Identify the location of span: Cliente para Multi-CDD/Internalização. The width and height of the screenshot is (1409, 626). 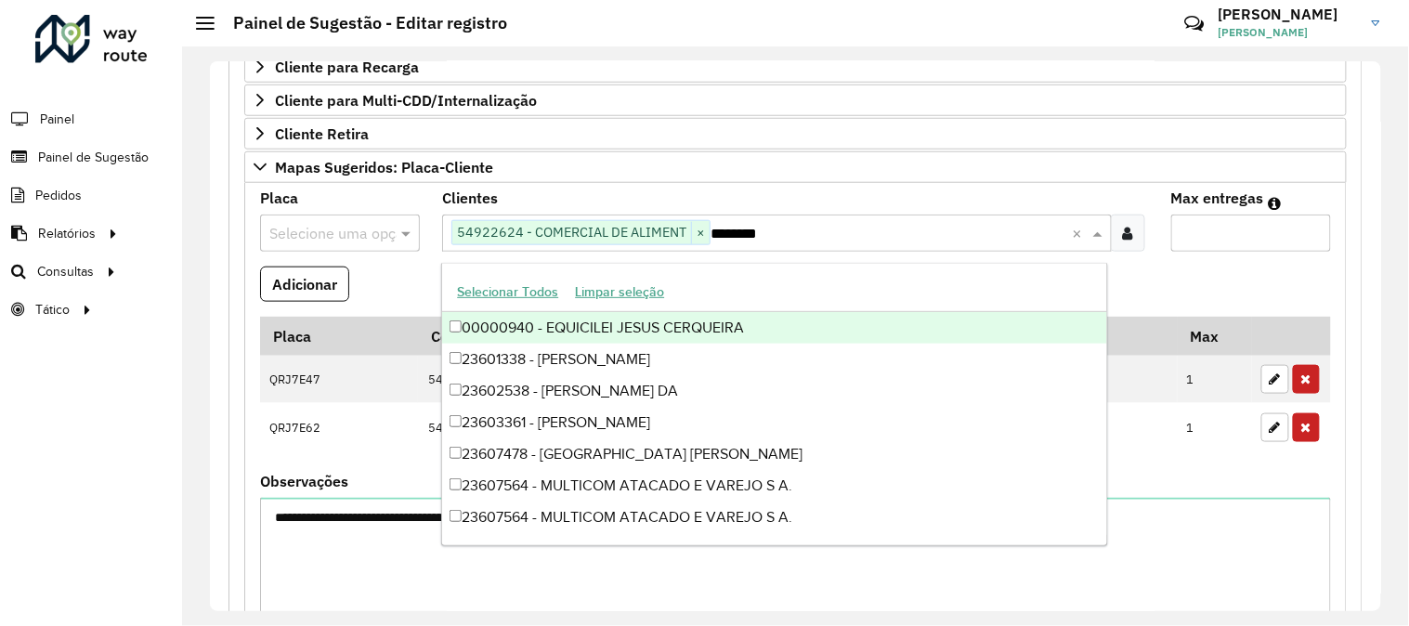
(406, 100).